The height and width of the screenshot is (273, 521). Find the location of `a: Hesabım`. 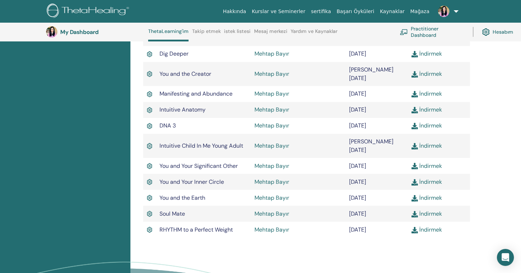

a: Hesabım is located at coordinates (497, 32).